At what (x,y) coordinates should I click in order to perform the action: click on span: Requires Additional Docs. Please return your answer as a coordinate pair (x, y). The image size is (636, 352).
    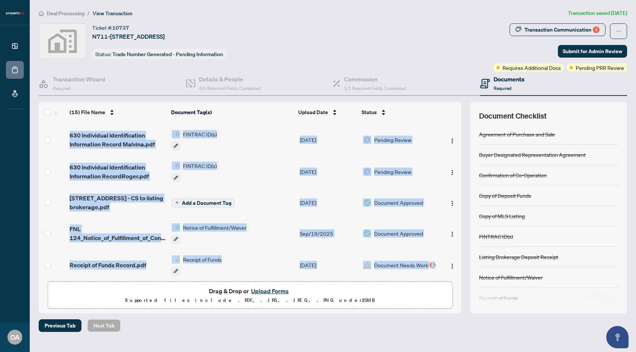
    Looking at the image, I should click on (531, 68).